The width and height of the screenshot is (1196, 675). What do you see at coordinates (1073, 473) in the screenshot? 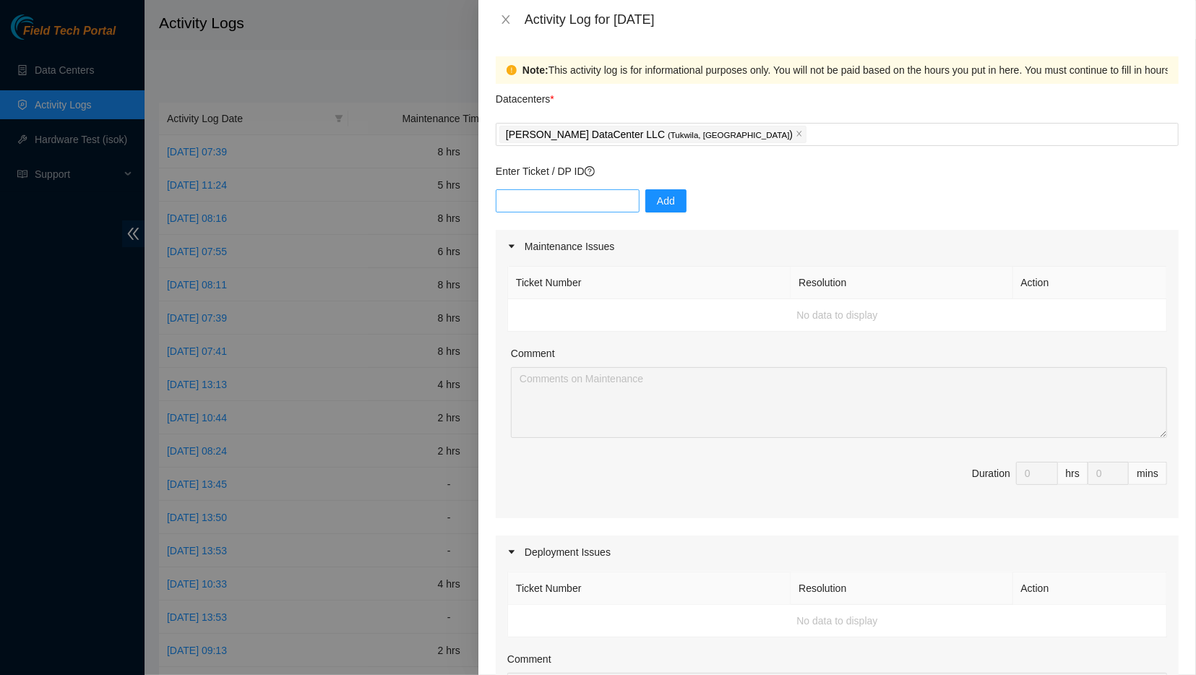
I see `div: hrs` at bounding box center [1073, 473].